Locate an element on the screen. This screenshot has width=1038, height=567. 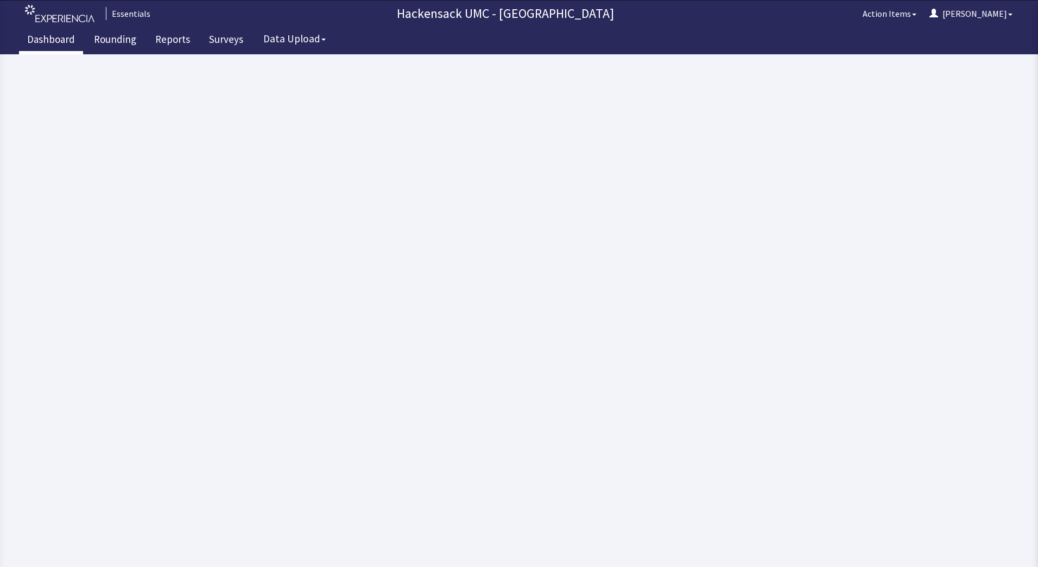
img: experiencia_logo.png is located at coordinates (60, 14).